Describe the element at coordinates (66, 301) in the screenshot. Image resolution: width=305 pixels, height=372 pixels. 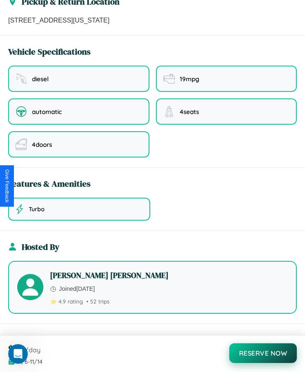
I see `span: ⭐ 4.9 rating` at that location.